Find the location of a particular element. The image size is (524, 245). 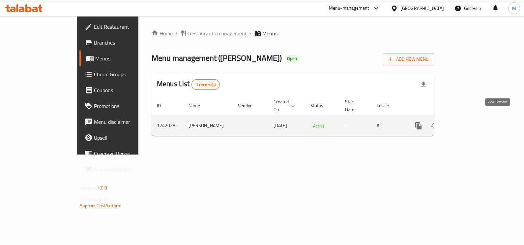

span: Edit Restaurant is located at coordinates (127, 27).